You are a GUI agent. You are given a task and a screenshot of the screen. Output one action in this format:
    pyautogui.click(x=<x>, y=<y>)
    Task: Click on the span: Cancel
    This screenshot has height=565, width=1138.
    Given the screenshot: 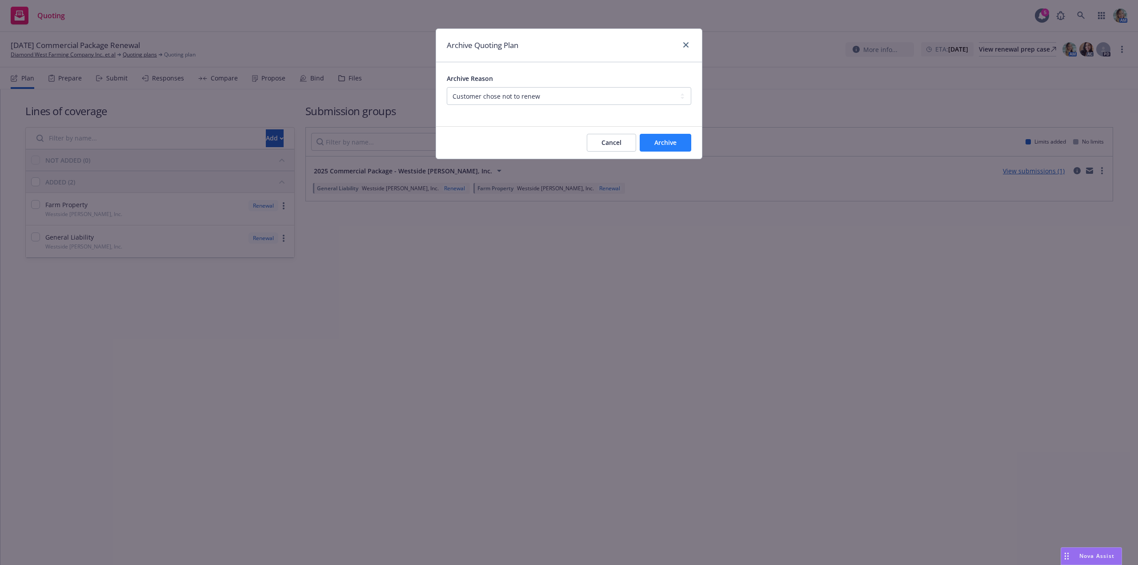 What is the action you would take?
    pyautogui.click(x=611, y=142)
    